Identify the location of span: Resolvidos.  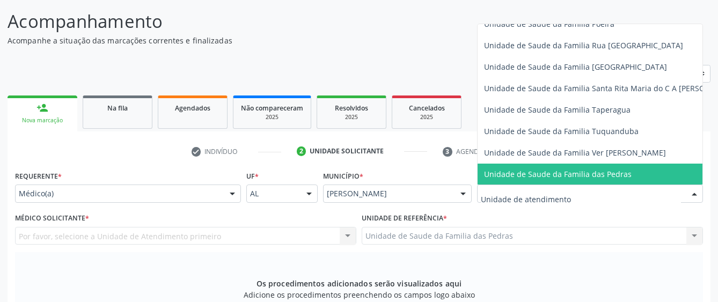
(352, 108).